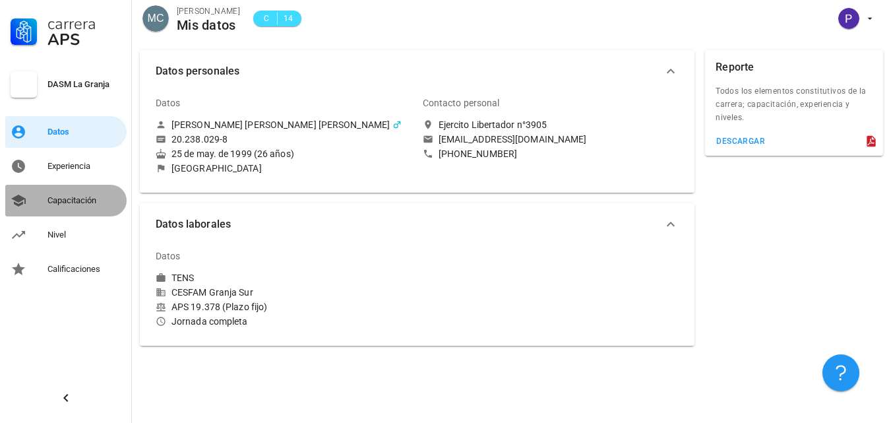  Describe the element at coordinates (183, 278) in the screenshot. I see `div: TENS` at that location.